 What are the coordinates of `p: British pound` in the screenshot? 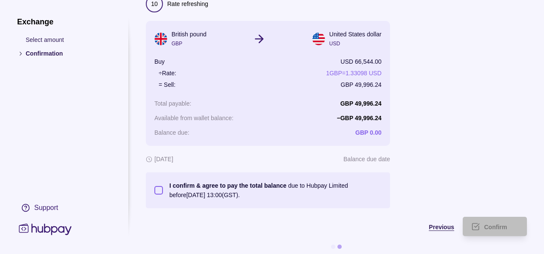 It's located at (189, 34).